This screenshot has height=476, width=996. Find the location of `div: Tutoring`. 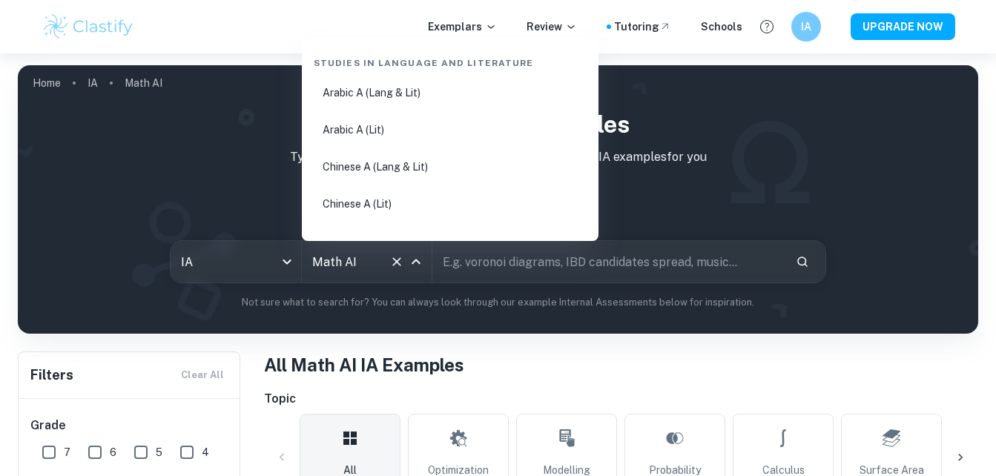

div: Tutoring is located at coordinates (642, 27).